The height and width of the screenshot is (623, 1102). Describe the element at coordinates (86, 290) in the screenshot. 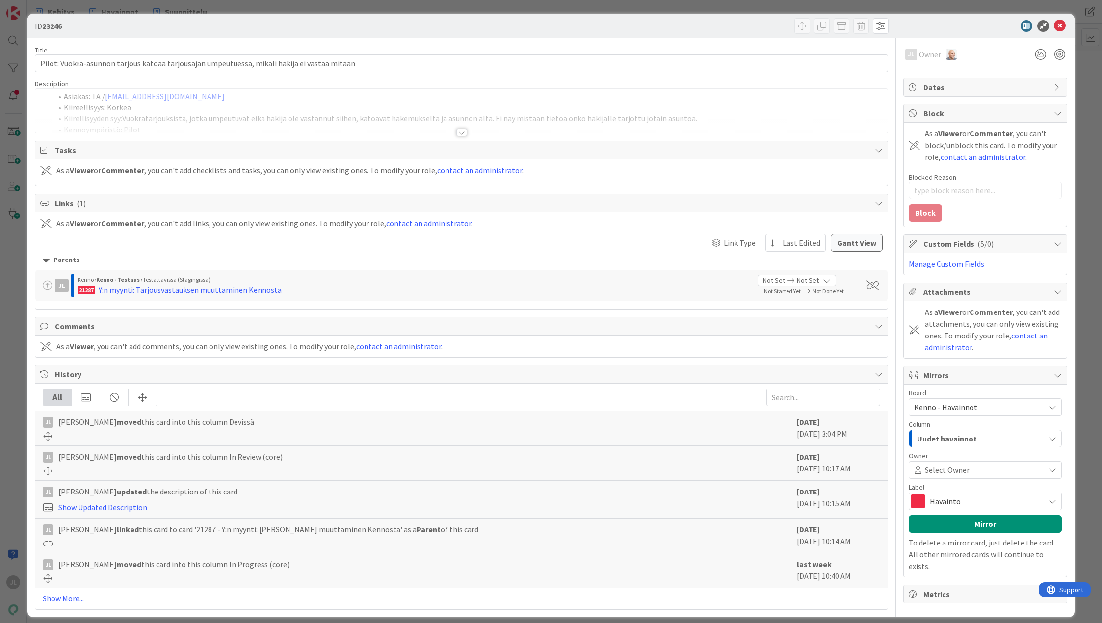

I see `div: 21287` at that location.